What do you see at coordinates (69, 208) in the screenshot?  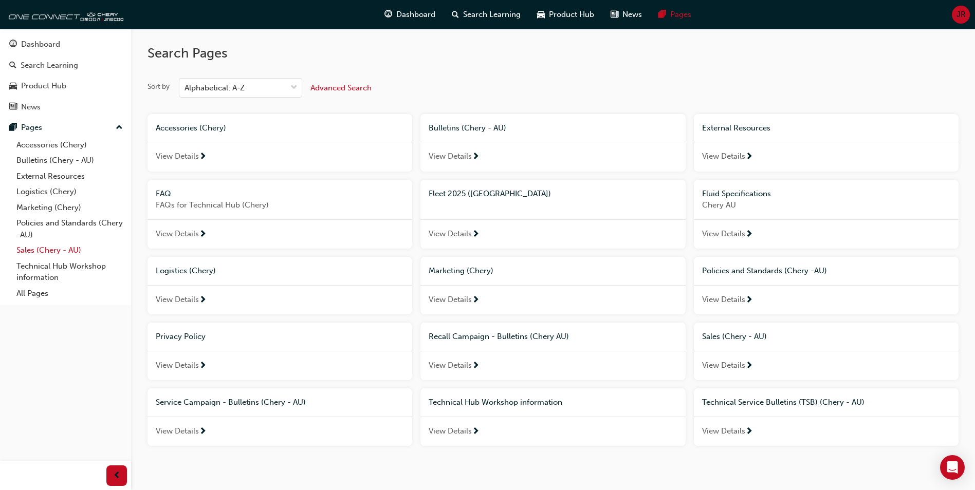 I see `a: Marketing (Chery)` at bounding box center [69, 208].